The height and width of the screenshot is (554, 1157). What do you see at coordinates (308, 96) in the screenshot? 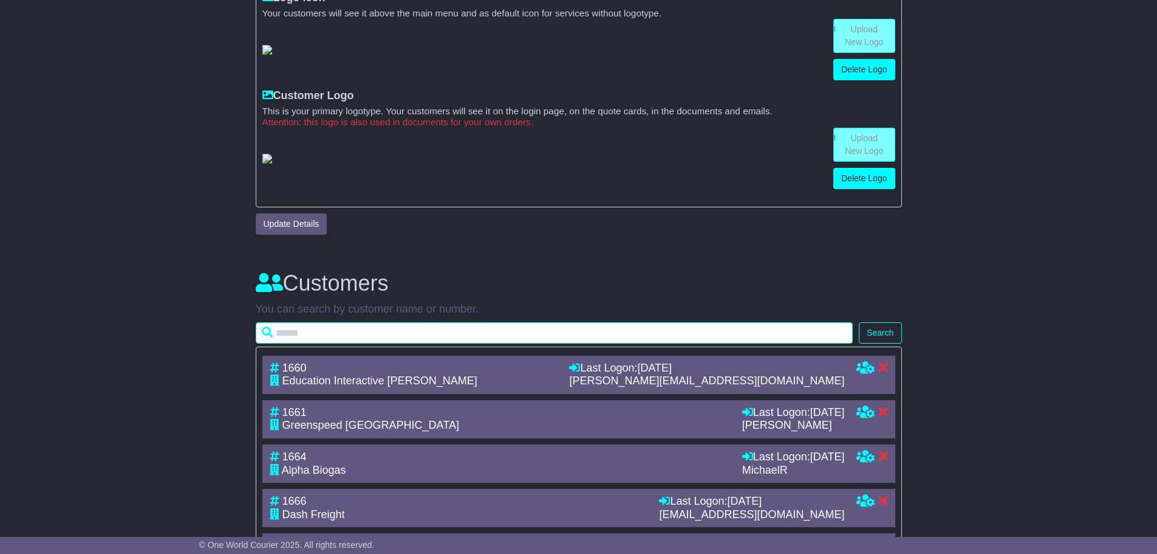
I see `label: Customer Logo` at bounding box center [308, 96].